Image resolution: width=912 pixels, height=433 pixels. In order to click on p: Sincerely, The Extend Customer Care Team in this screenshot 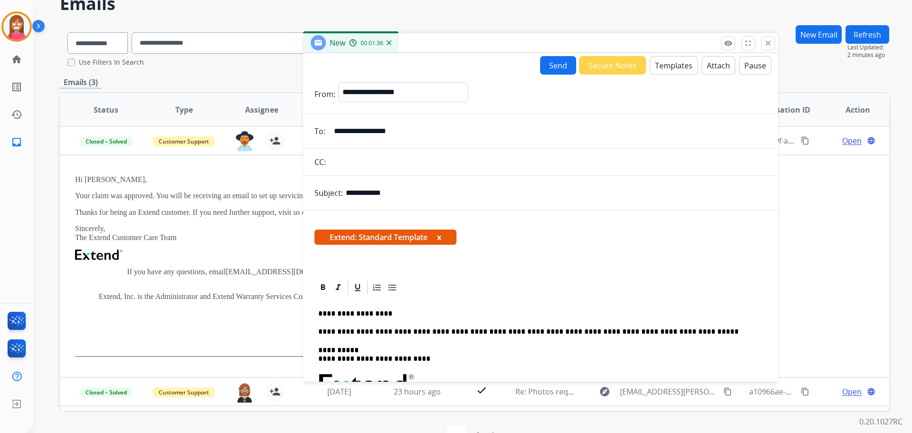, I will do `click(397, 233)`.